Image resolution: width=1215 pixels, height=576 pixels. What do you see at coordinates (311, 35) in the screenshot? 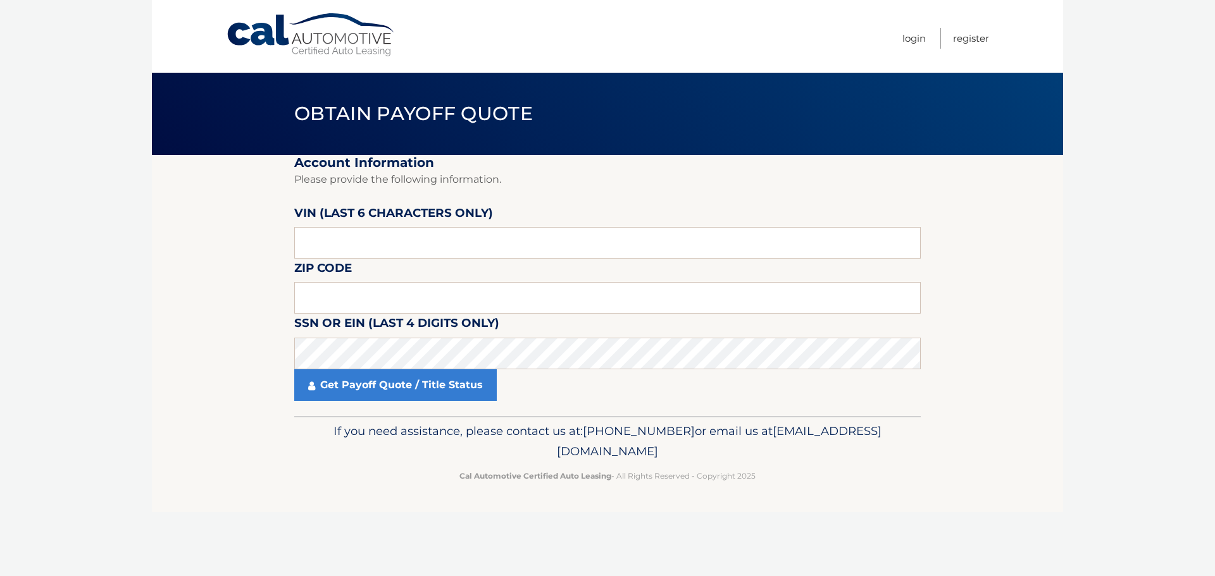
I see `a: Cal Automotive` at bounding box center [311, 35].